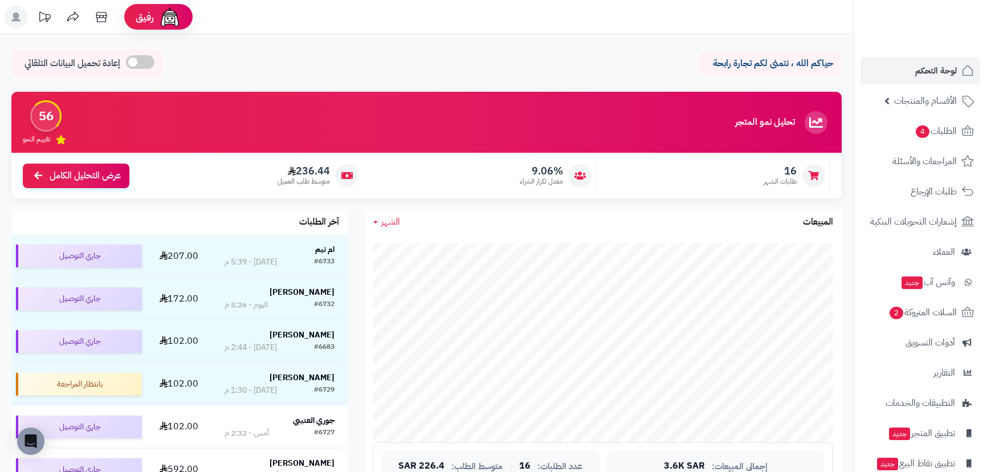  What do you see at coordinates (920, 433) in the screenshot?
I see `a: تطبيق المتجرجديد` at bounding box center [920, 433].